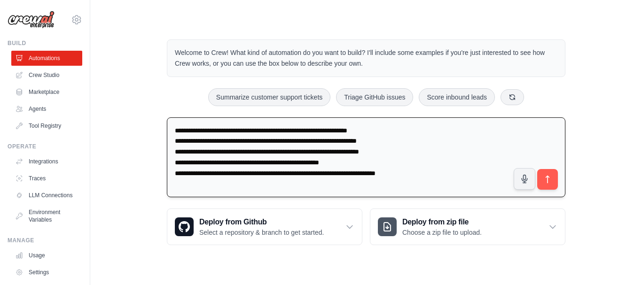 This screenshot has height=285, width=642. Describe the element at coordinates (47, 92) in the screenshot. I see `a: Marketplace` at that location.